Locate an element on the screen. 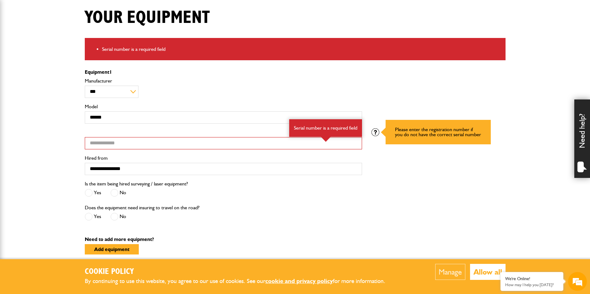 This screenshot has height=294, width=590. label: Is the item being hired surveying / laser equipment? is located at coordinates (136, 184).